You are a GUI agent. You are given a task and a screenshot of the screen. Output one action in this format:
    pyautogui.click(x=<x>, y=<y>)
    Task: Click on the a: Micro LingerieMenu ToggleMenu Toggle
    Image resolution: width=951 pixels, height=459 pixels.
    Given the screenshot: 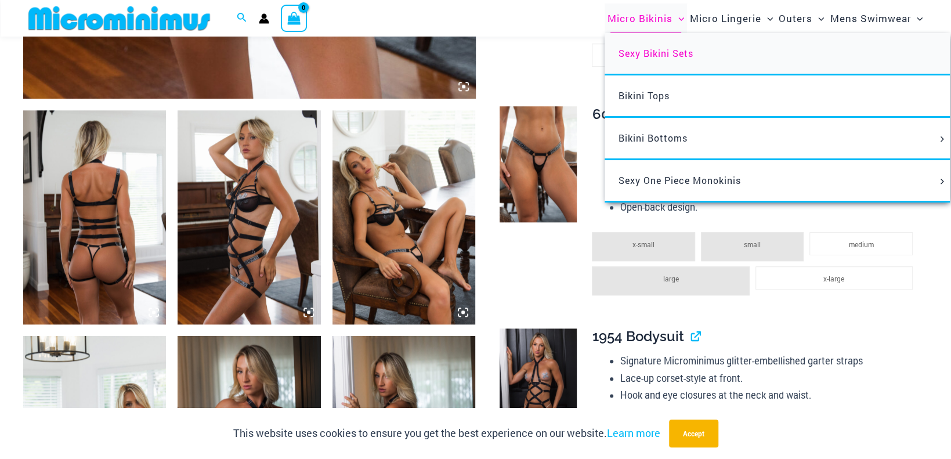 What is the action you would take?
    pyautogui.click(x=731, y=18)
    